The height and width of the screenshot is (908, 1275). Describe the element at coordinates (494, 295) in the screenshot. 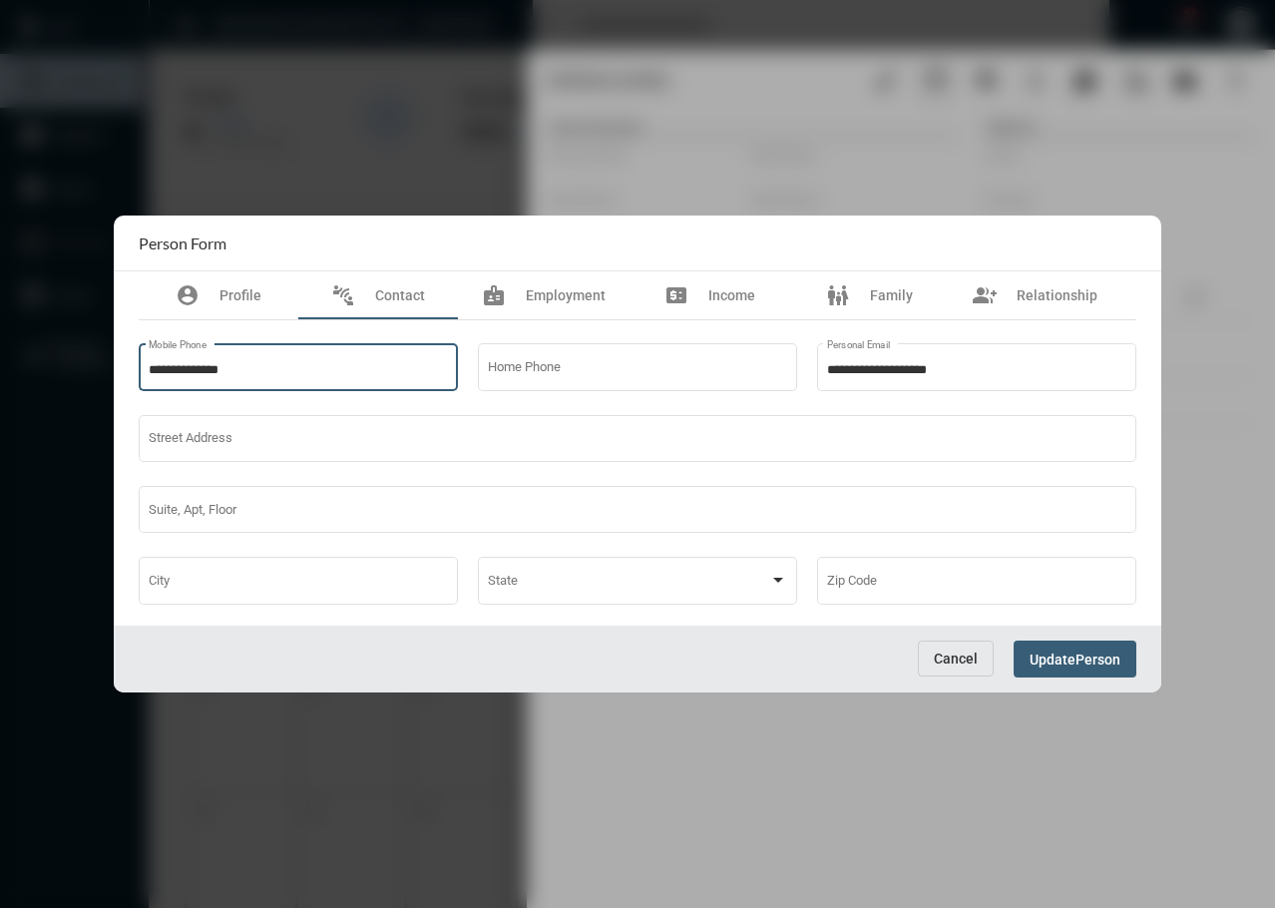

I see `mat-icon: badge` at that location.